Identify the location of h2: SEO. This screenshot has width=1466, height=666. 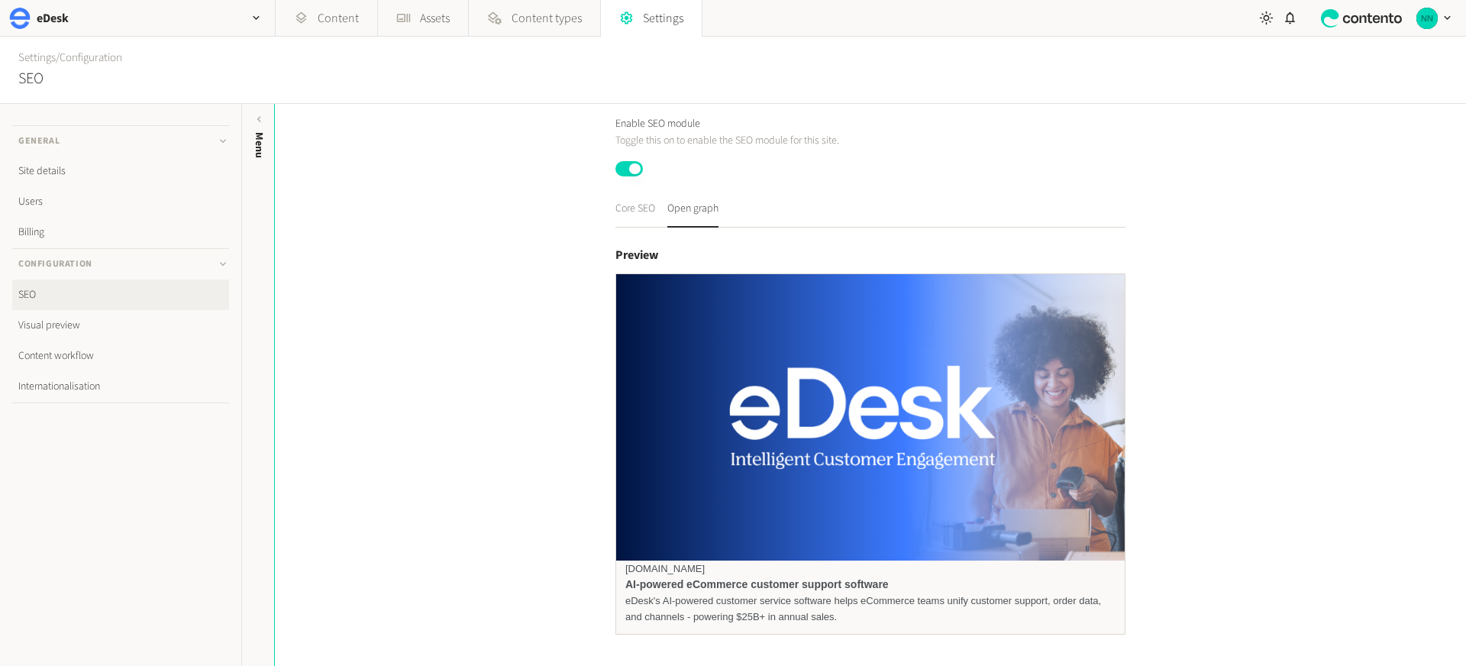
(31, 79).